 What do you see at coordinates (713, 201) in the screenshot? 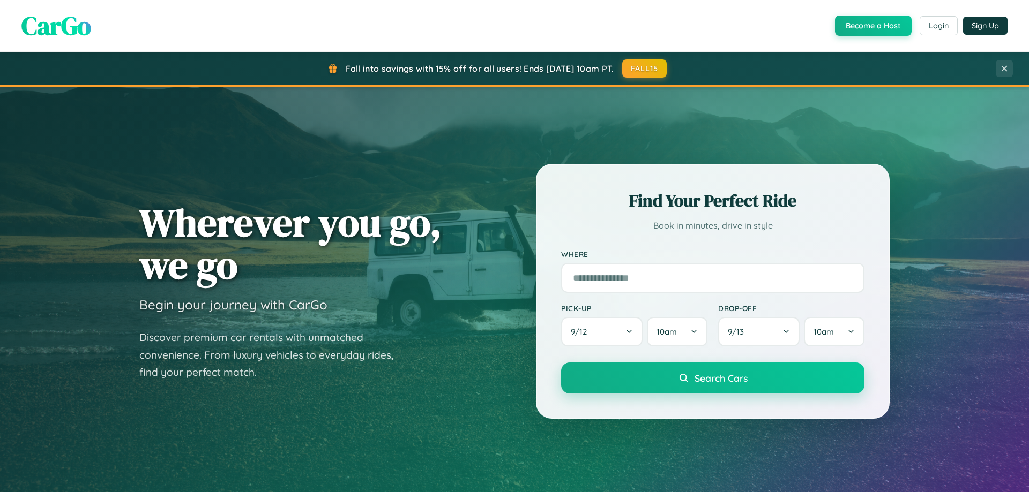
I see `h2: Find Your Perfect Ride` at bounding box center [713, 201].